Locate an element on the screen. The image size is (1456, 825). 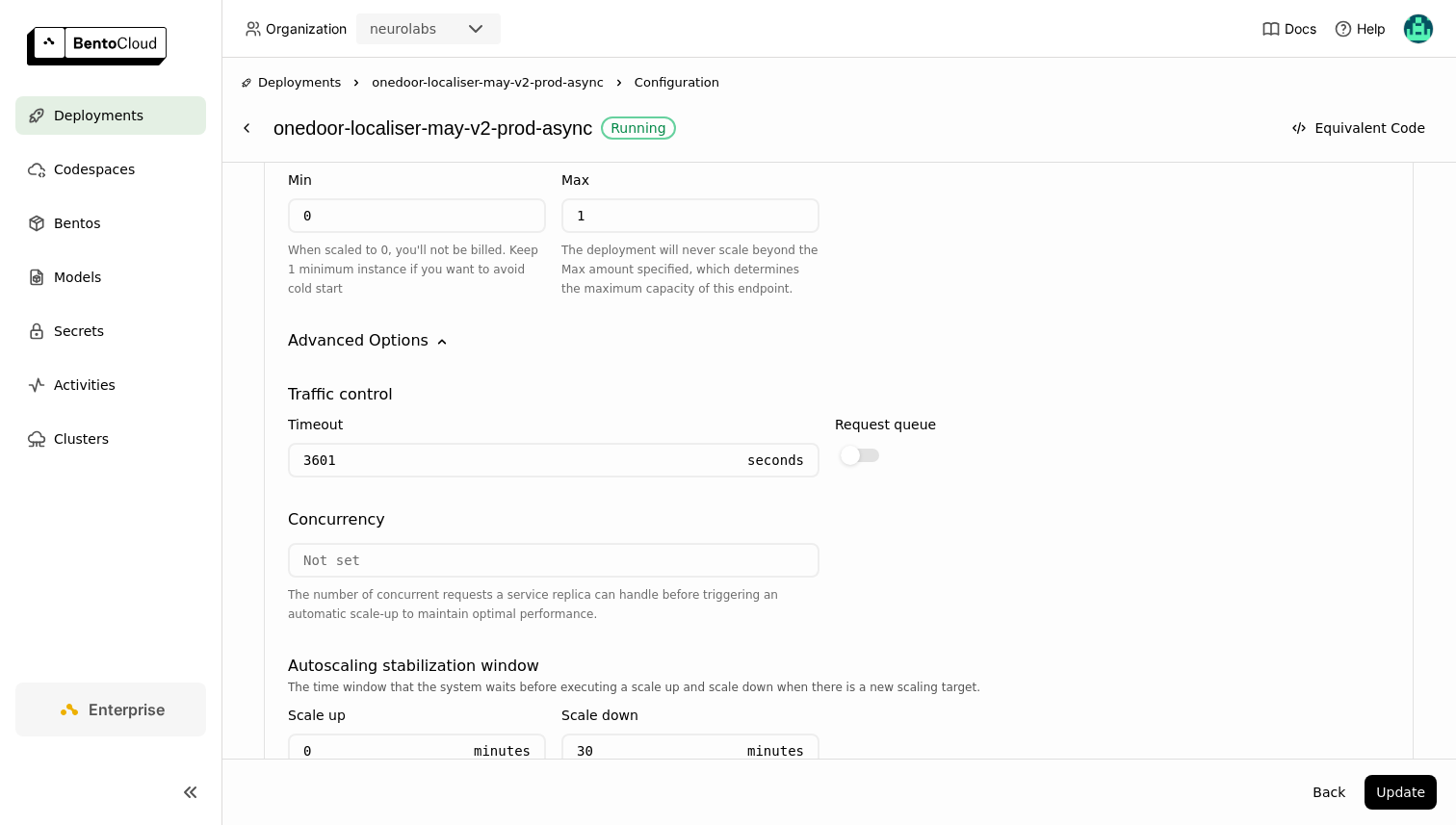
a: Clusters is located at coordinates (111, 439).